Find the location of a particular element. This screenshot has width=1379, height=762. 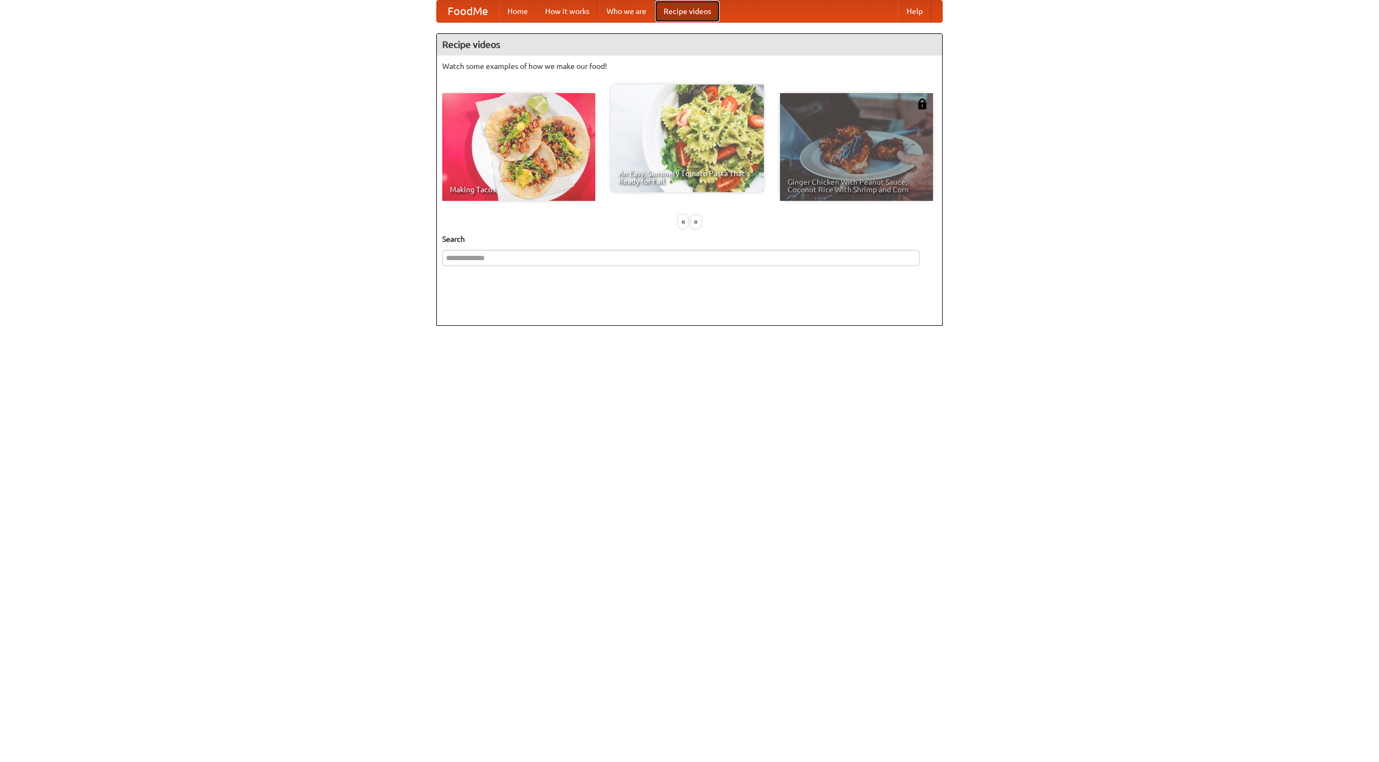

span: Making Tacos is located at coordinates (519, 190).